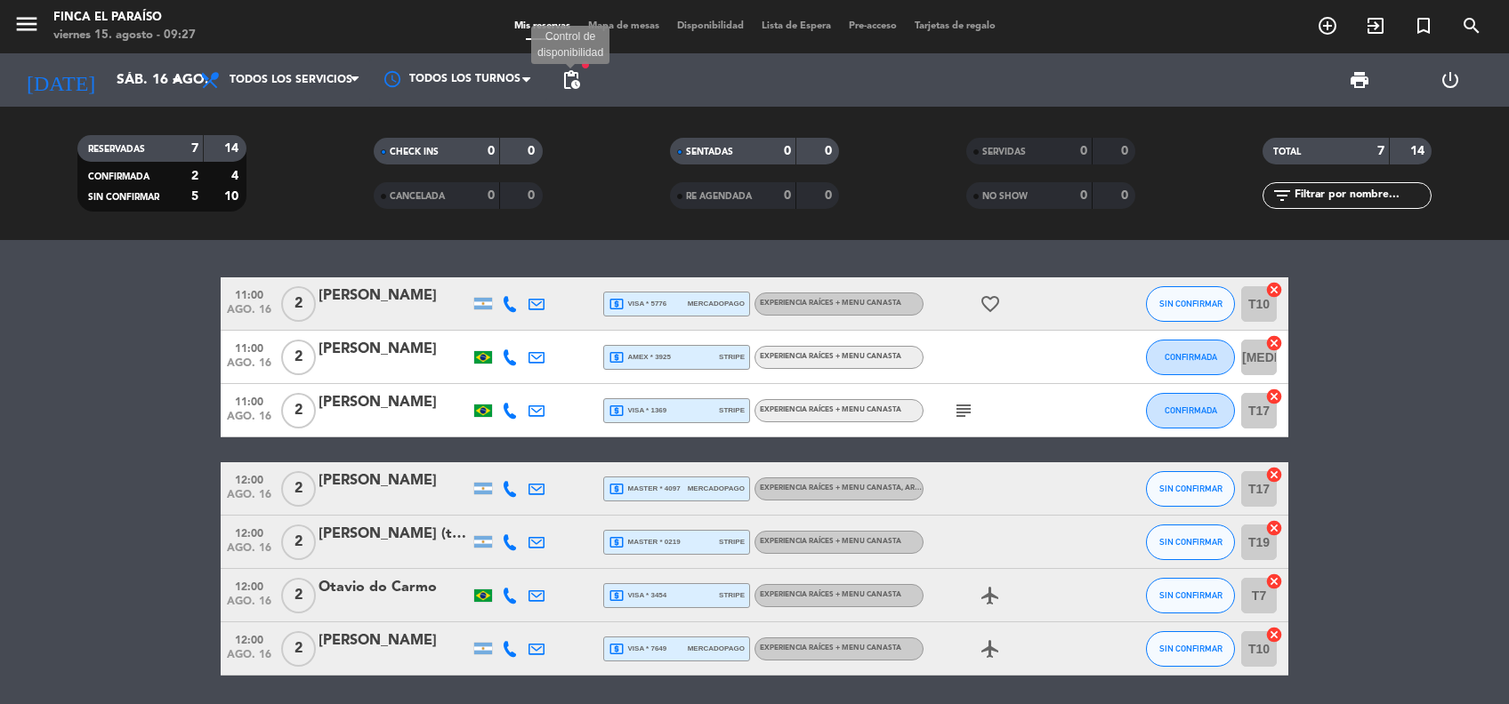 Image resolution: width=1509 pixels, height=704 pixels. I want to click on button: menu, so click(27, 27).